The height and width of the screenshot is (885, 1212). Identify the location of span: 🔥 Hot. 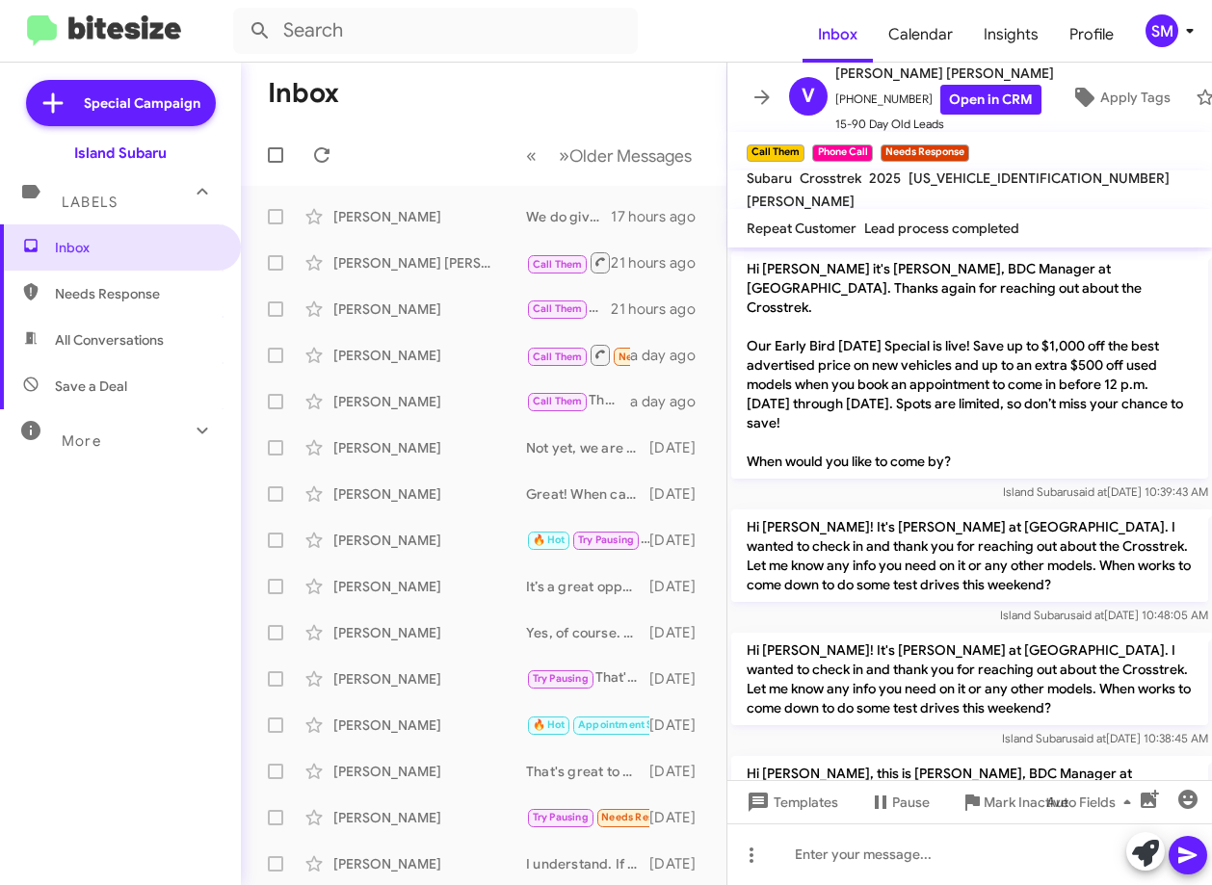
(549, 540).